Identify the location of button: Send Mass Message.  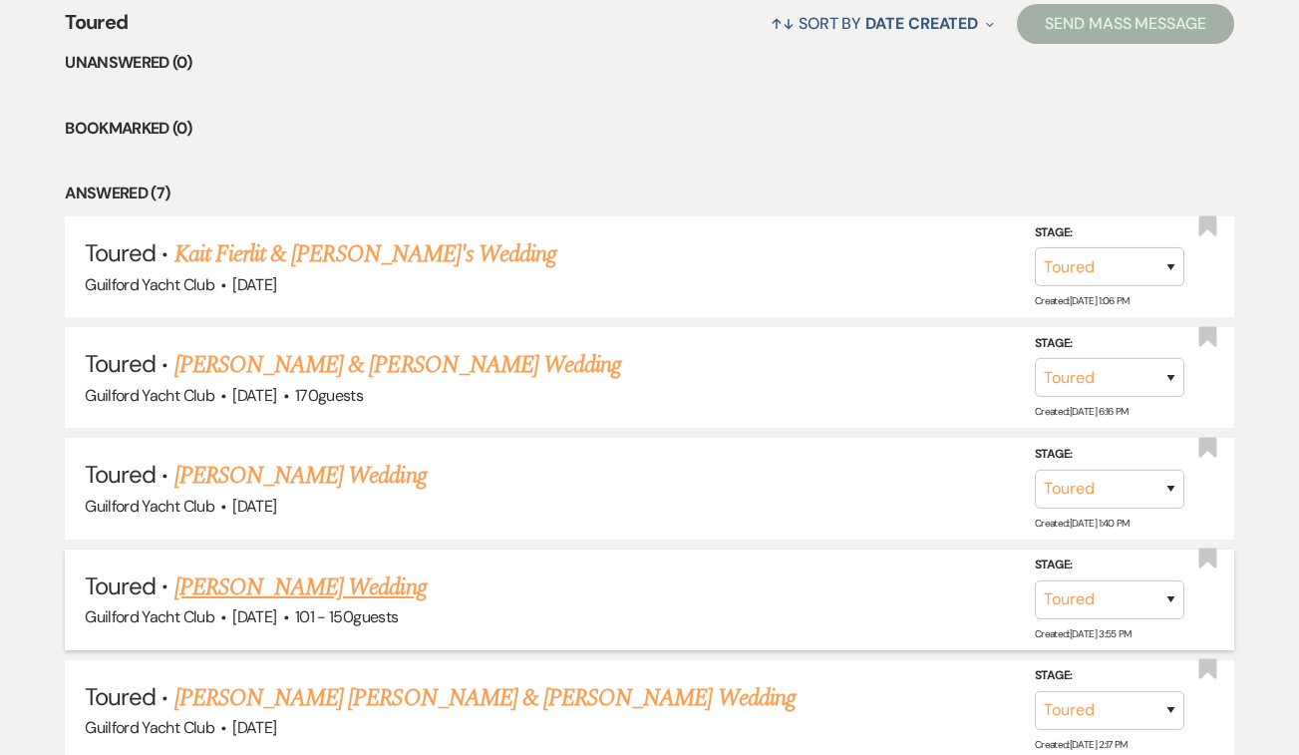
(1126, 24).